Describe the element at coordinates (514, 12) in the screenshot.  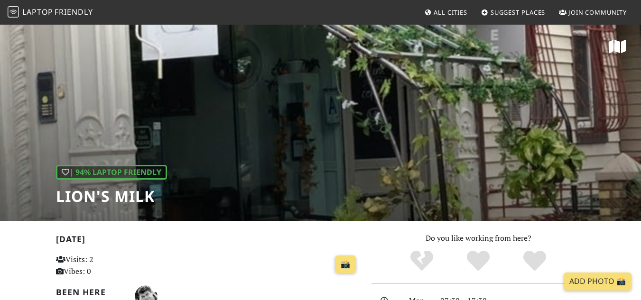
I see `a: Suggest Places` at that location.